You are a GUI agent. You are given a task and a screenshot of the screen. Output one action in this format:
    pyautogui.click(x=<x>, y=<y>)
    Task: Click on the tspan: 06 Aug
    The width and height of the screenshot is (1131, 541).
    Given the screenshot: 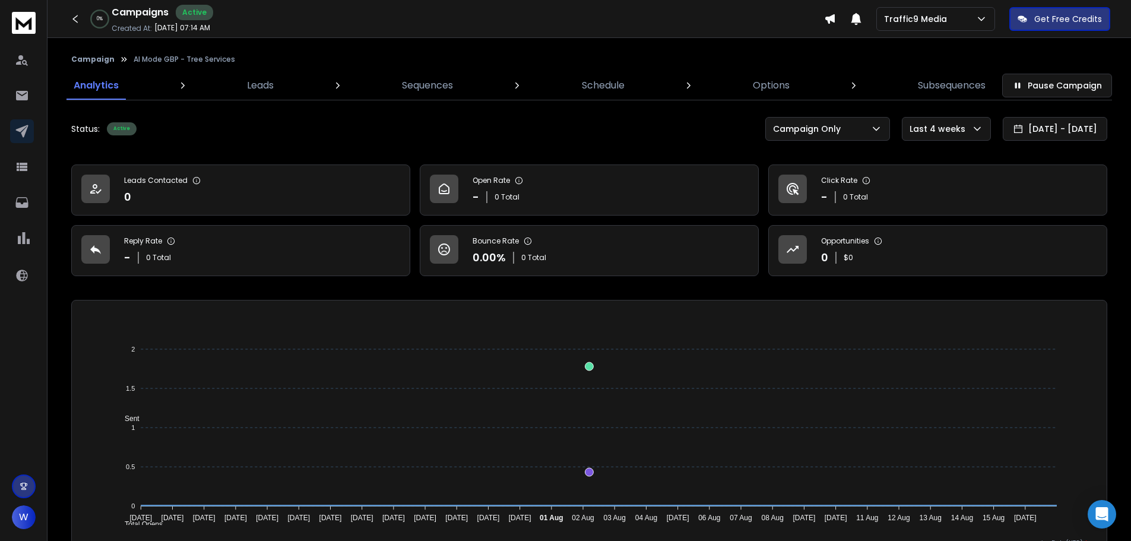 What is the action you would take?
    pyautogui.click(x=709, y=518)
    